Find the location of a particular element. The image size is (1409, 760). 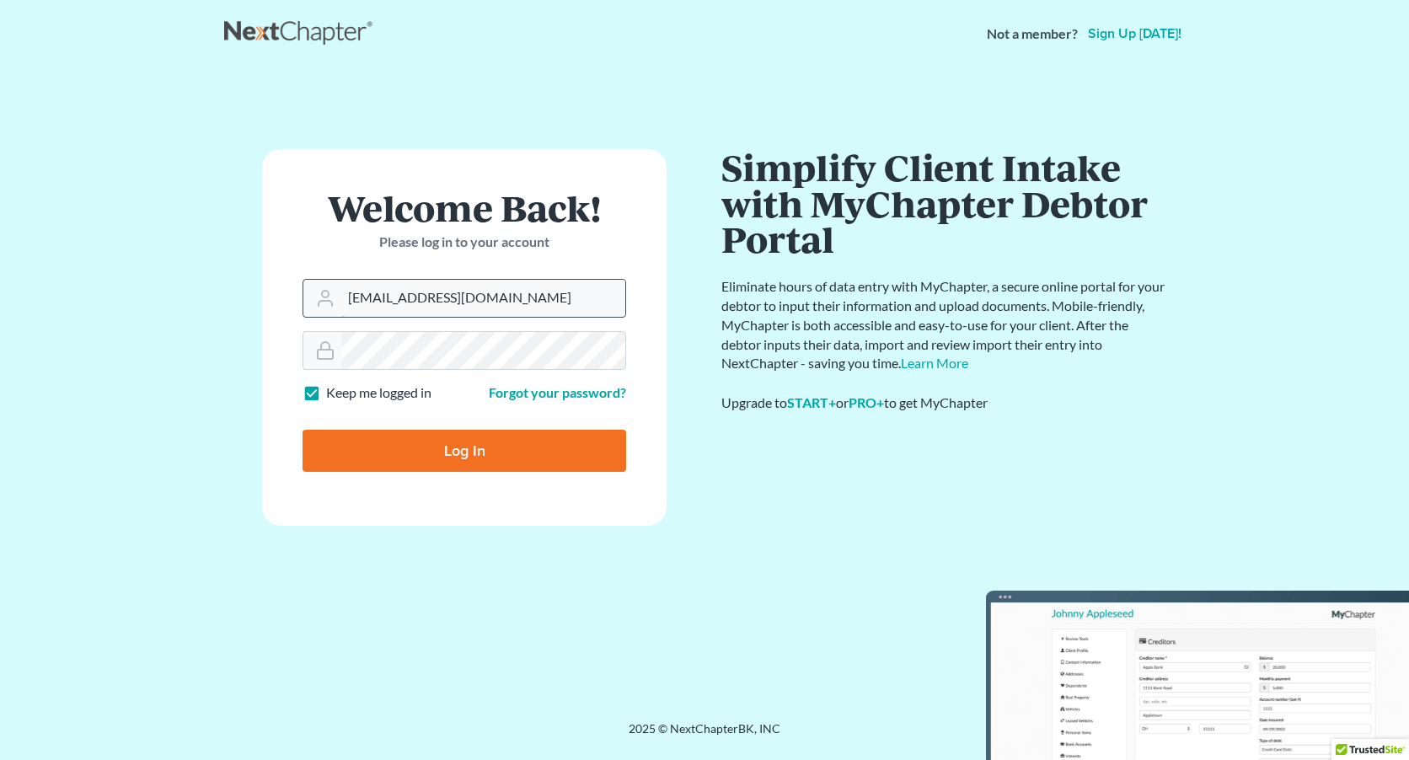

p: Eliminate hours of data entry with MyChapter, a secure online portal for your debtor to input the... is located at coordinates (945, 325).